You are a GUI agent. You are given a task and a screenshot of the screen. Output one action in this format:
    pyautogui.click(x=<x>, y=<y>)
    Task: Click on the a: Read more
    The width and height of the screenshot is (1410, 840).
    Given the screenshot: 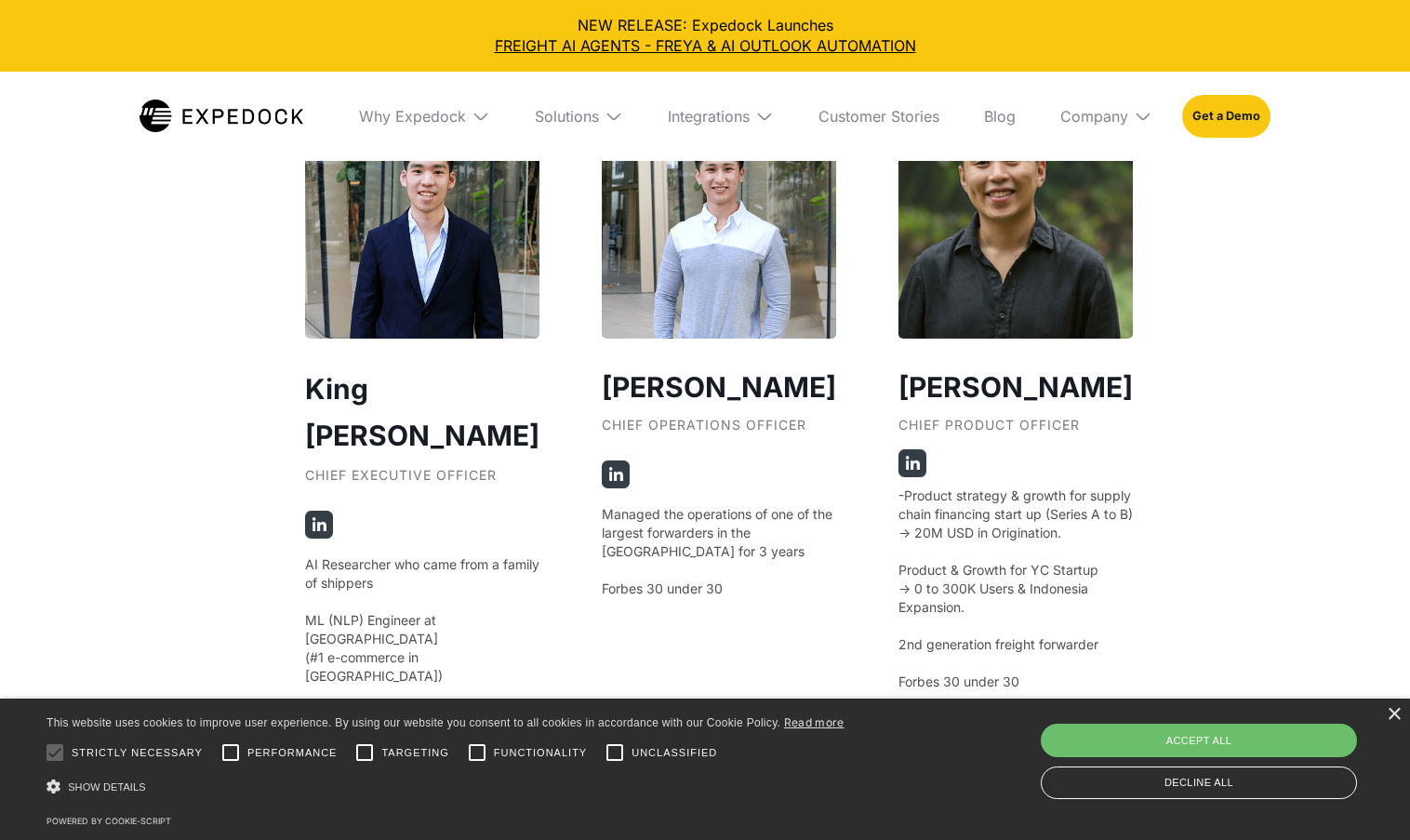 What is the action you would take?
    pyautogui.click(x=814, y=722)
    